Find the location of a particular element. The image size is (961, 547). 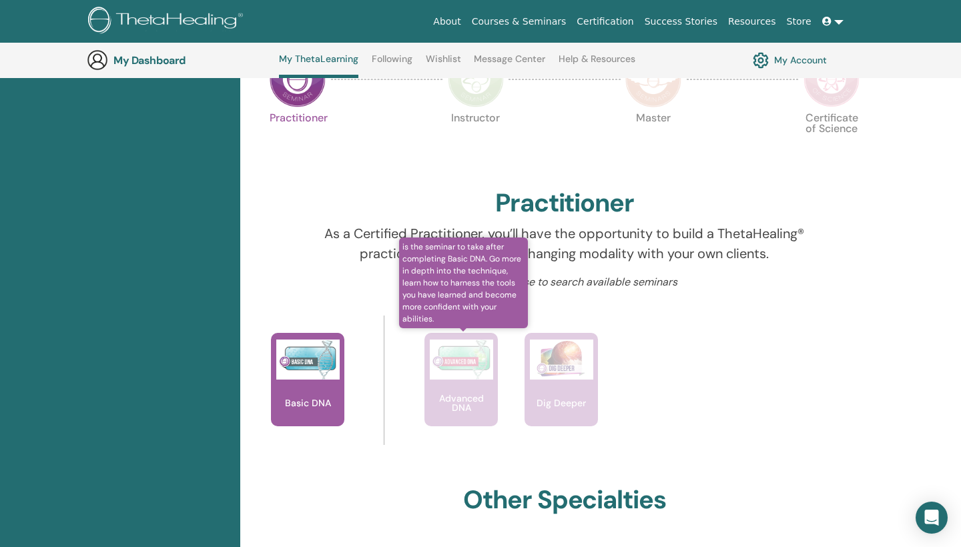

h2: Other Specialties is located at coordinates (564, 500).